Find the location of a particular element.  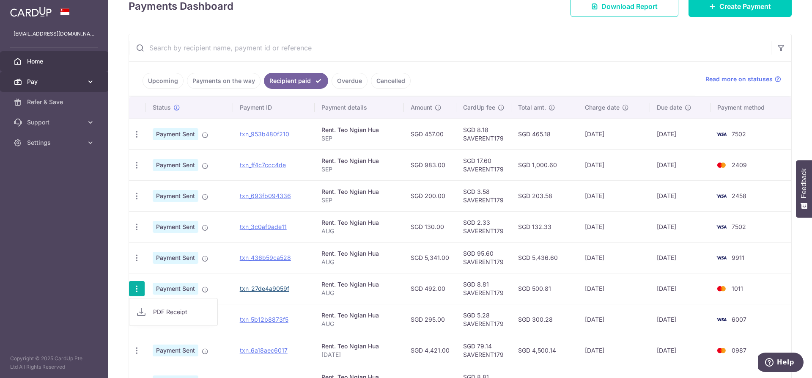

th: Payment method is located at coordinates (751, 107).